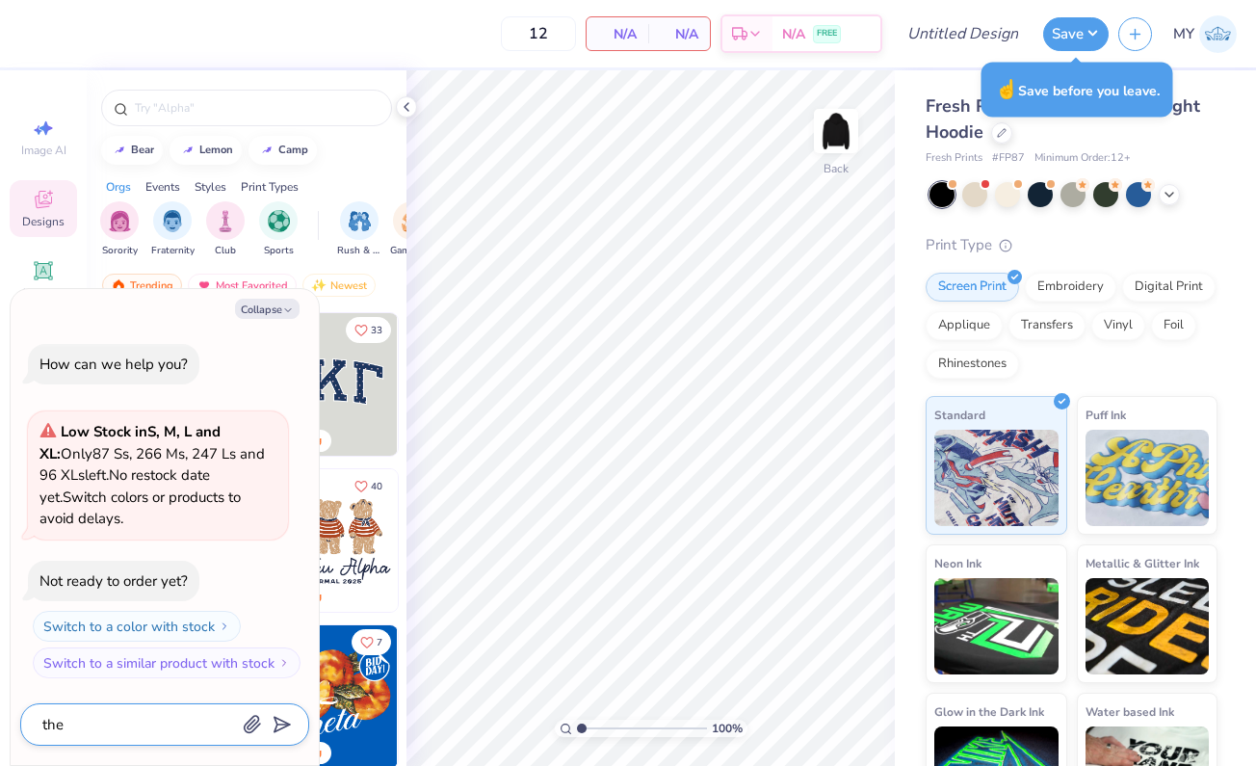 Image resolution: width=1256 pixels, height=766 pixels. Describe the element at coordinates (270, 187) in the screenshot. I see `div: Print Types` at that location.